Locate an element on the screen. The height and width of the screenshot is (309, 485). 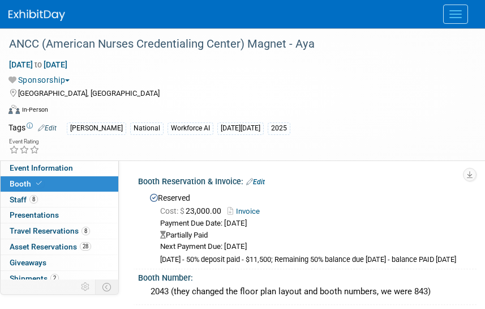
div: Partially Paid is located at coordinates (314, 235).